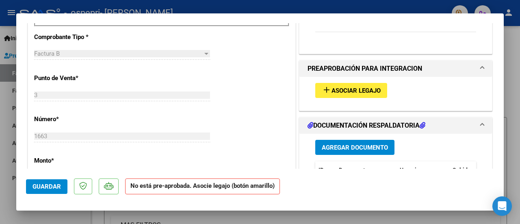 This screenshot has width=520, height=224. What do you see at coordinates (502, 206) in the screenshot?
I see `div: Open Intercom Messenger` at bounding box center [502, 206].